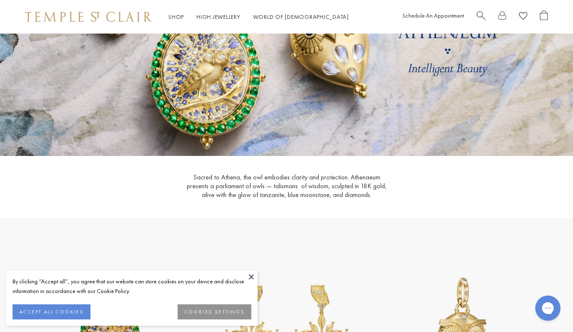  I want to click on button: COOKIES SETTINGS, so click(214, 312).